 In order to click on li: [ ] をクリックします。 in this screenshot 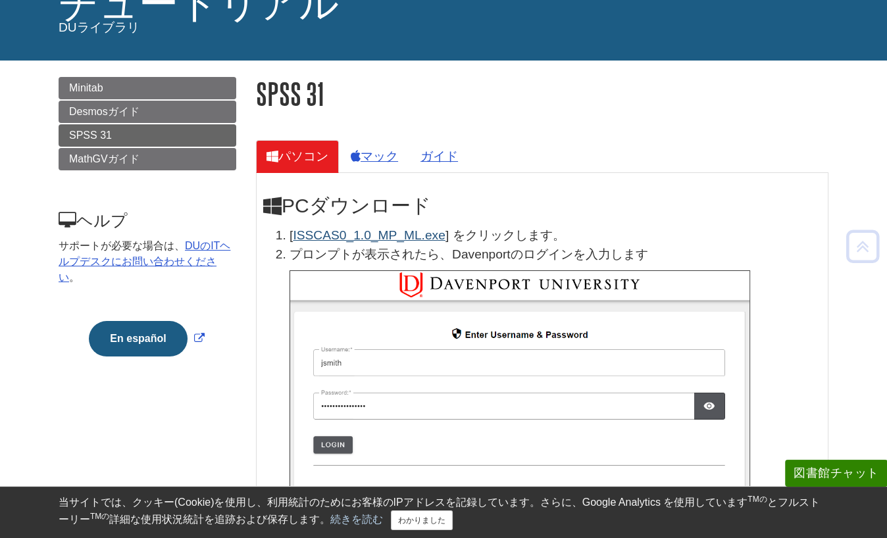, I will do `click(556, 236)`.